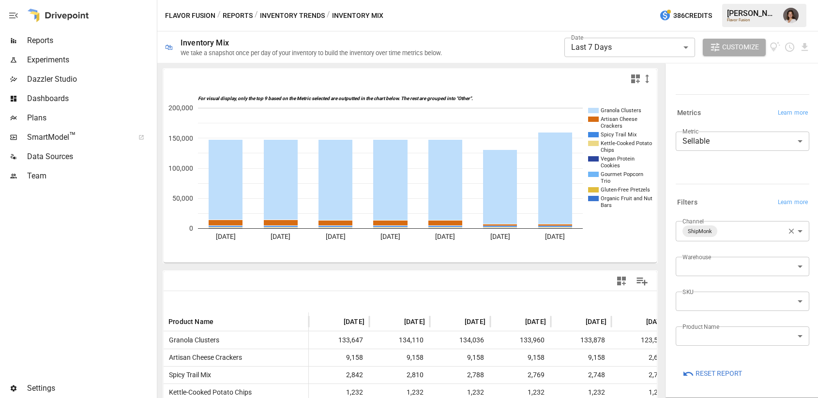  I want to click on text: 50,000, so click(183, 199).